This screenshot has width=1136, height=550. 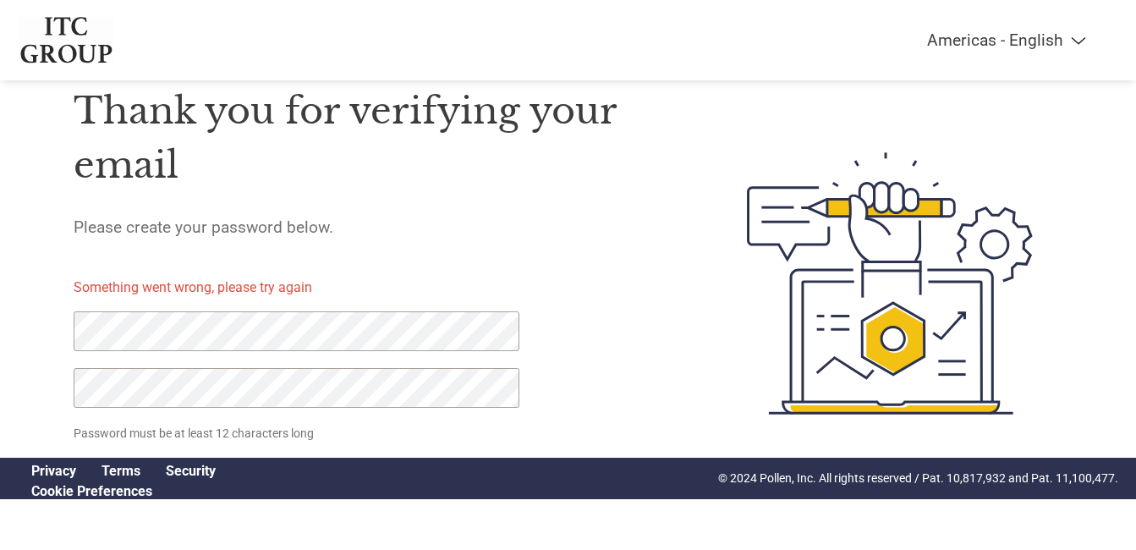 I want to click on img: create-password, so click(x=890, y=283).